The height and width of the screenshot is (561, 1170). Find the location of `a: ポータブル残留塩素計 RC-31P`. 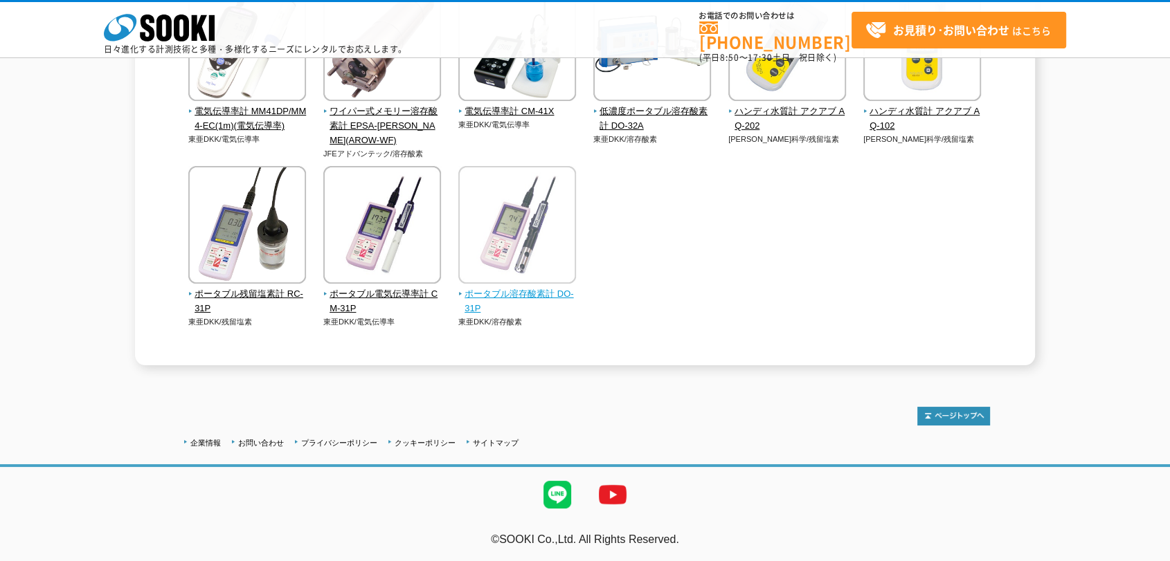

a: ポータブル残留塩素計 RC-31P is located at coordinates (247, 295).